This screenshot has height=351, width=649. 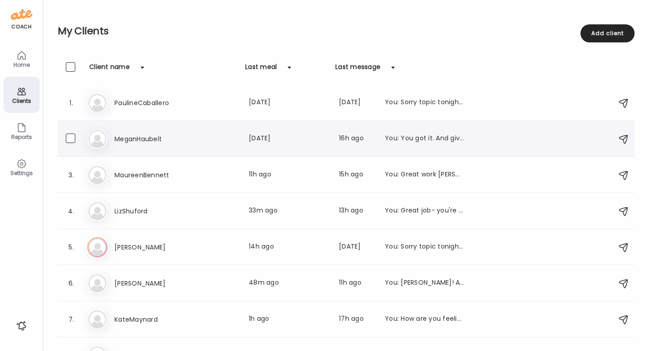 I want to click on div: Add client, so click(x=608, y=33).